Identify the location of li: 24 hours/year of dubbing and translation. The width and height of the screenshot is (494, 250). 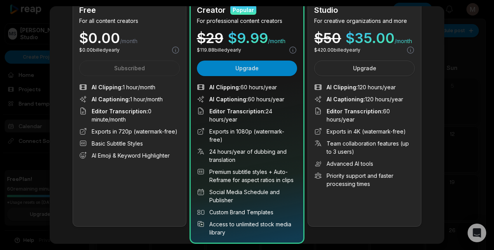
(247, 156).